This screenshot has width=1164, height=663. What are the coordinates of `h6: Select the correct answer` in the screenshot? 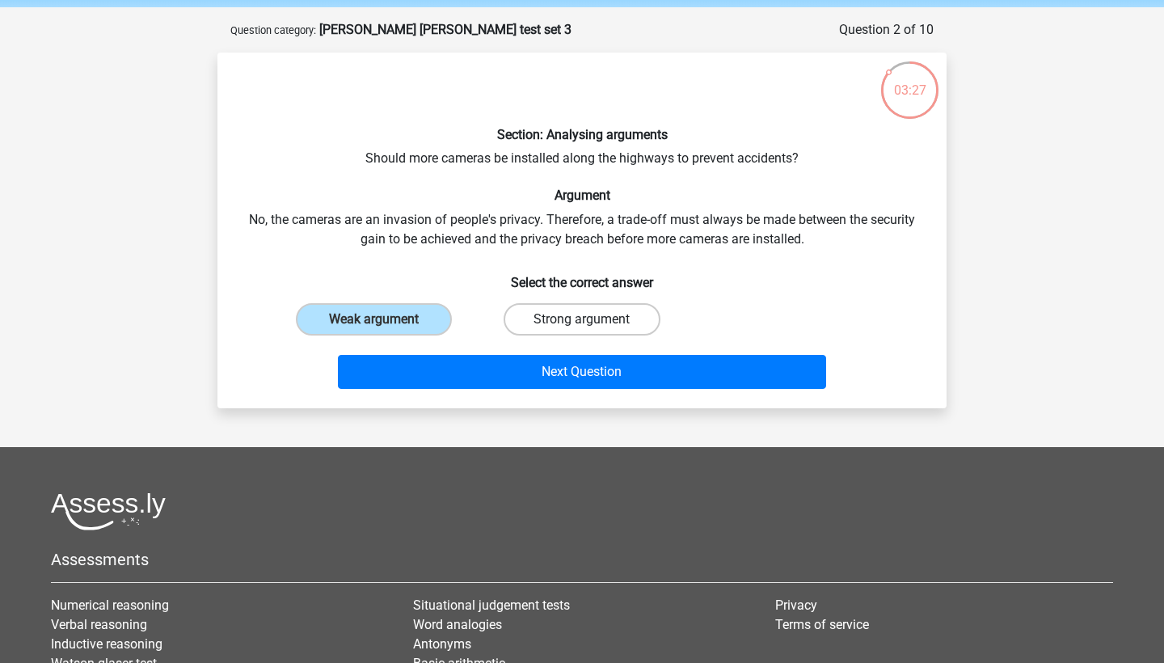 It's located at (582, 276).